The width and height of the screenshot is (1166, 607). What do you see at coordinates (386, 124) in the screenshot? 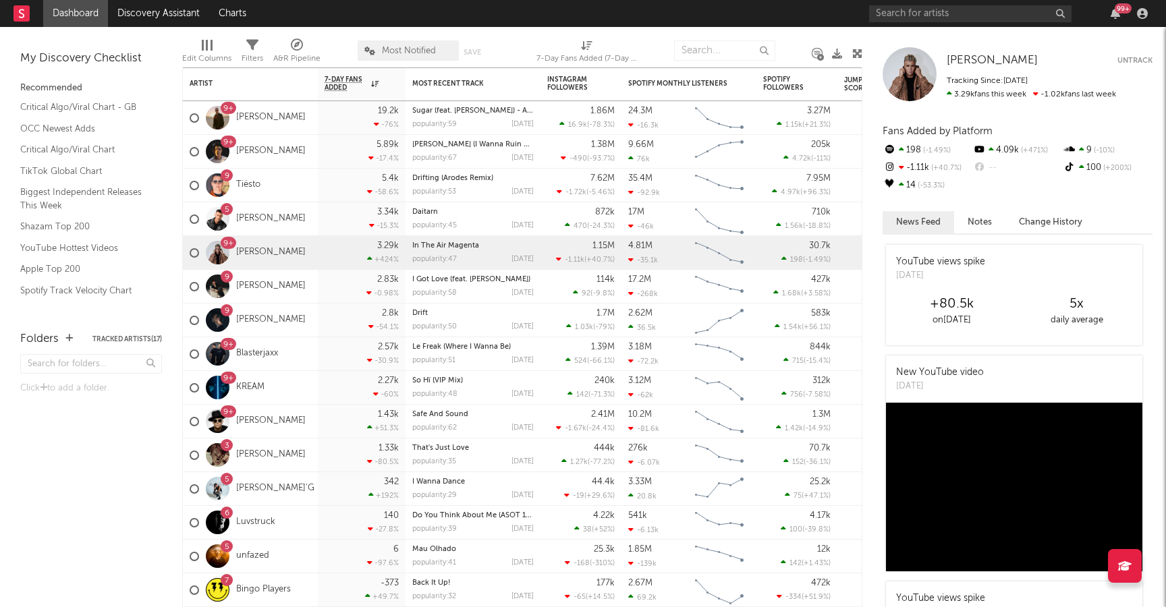
I see `div: -76 %` at bounding box center [386, 124].